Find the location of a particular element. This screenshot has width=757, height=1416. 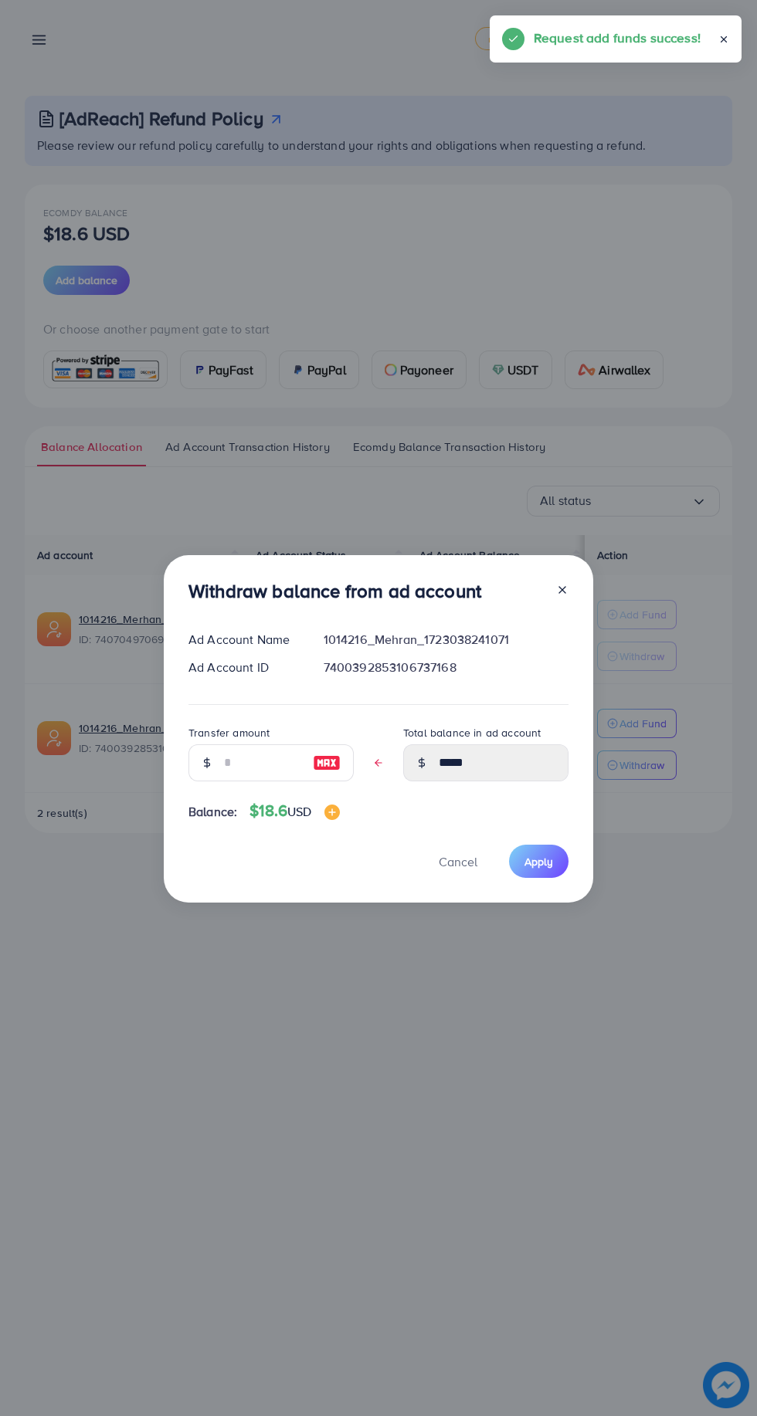

label: Transfer amount is located at coordinates (229, 733).